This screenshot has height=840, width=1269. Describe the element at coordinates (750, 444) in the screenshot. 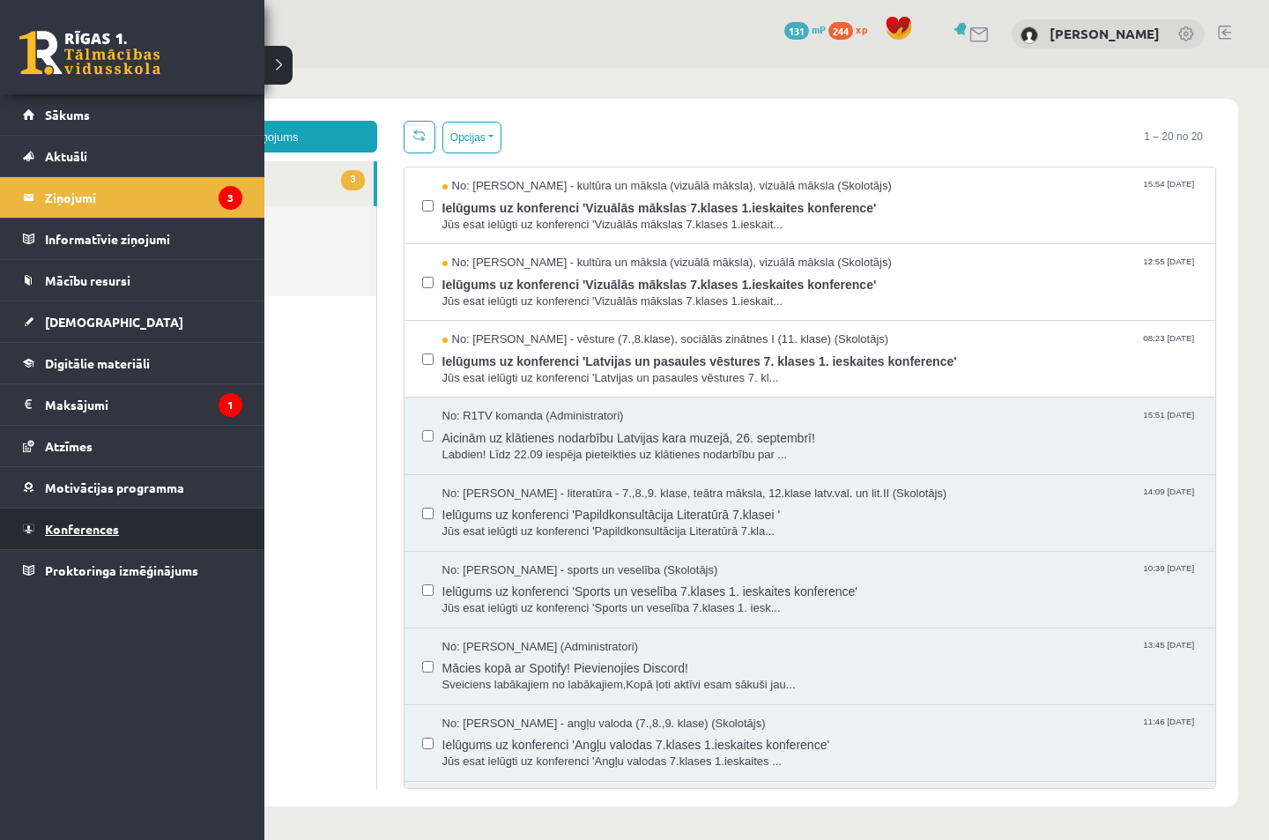

I see `span: Ielūgums uz konferenci 'Papildkonsultācija Literatūrā 7.klasei '` at that location.